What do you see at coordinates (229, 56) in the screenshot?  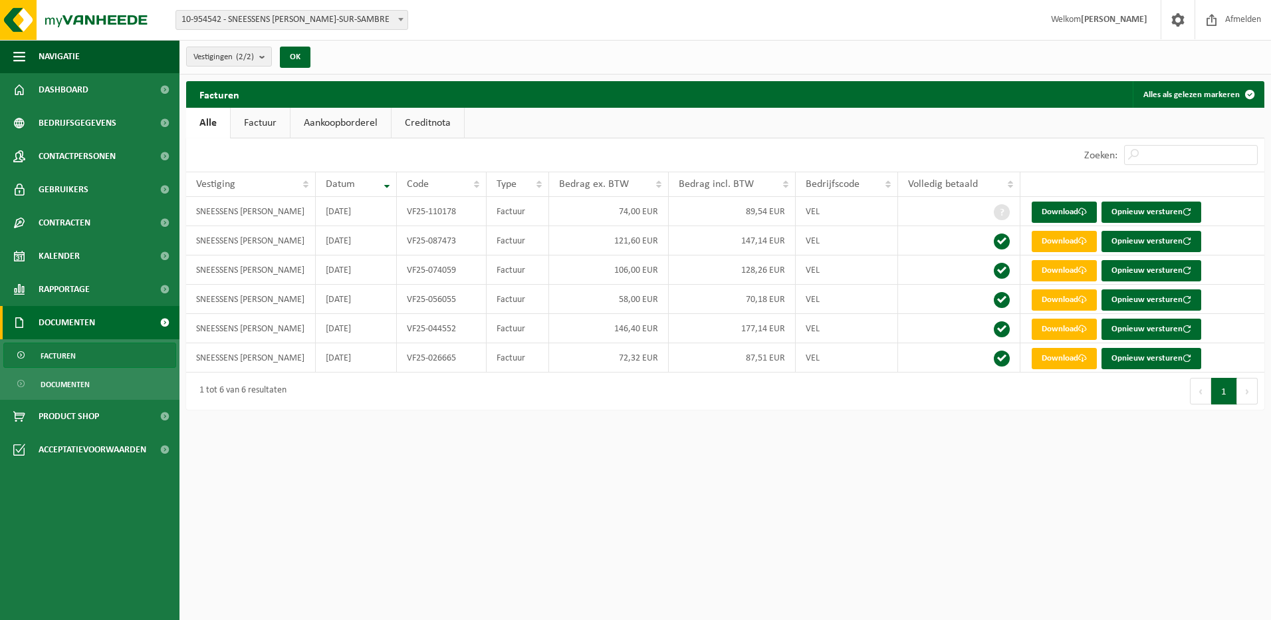 I see `button: Vestigingen(2/2)` at bounding box center [229, 56].